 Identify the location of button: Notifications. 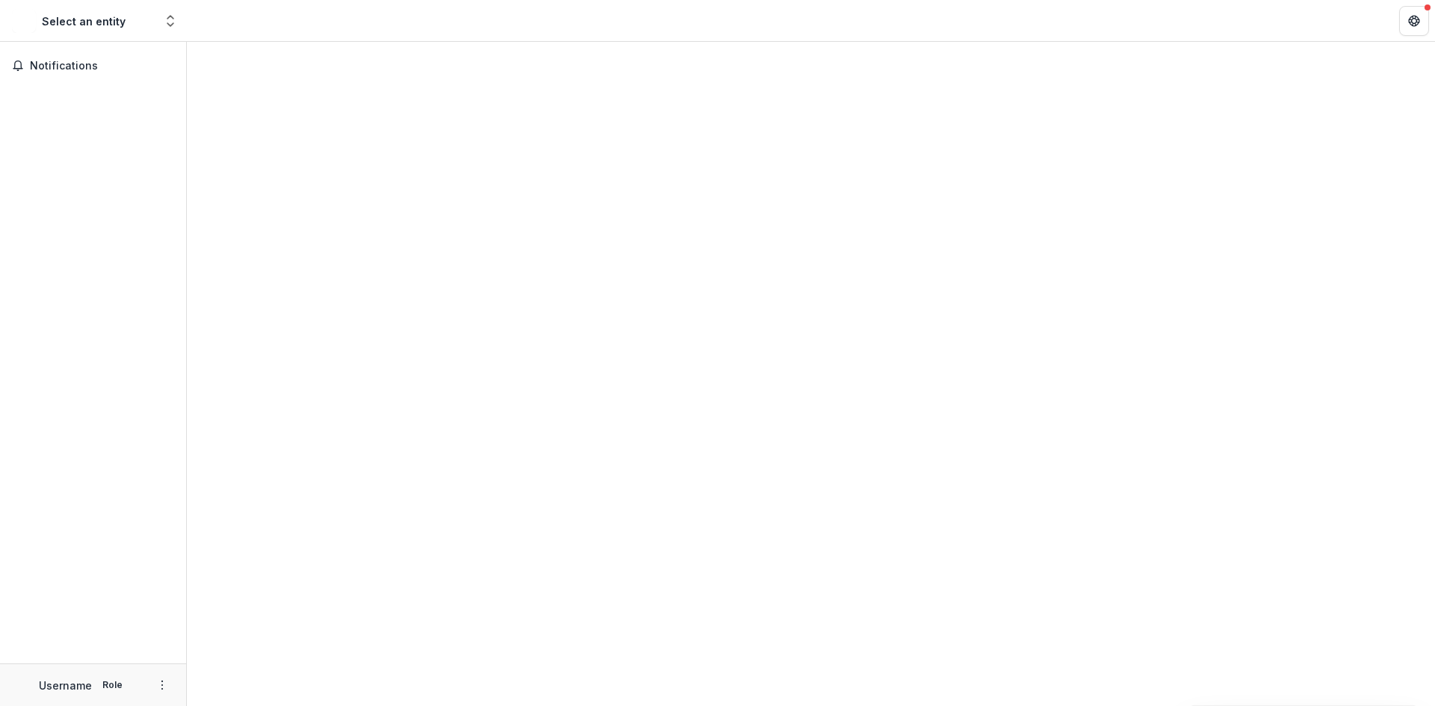
(93, 66).